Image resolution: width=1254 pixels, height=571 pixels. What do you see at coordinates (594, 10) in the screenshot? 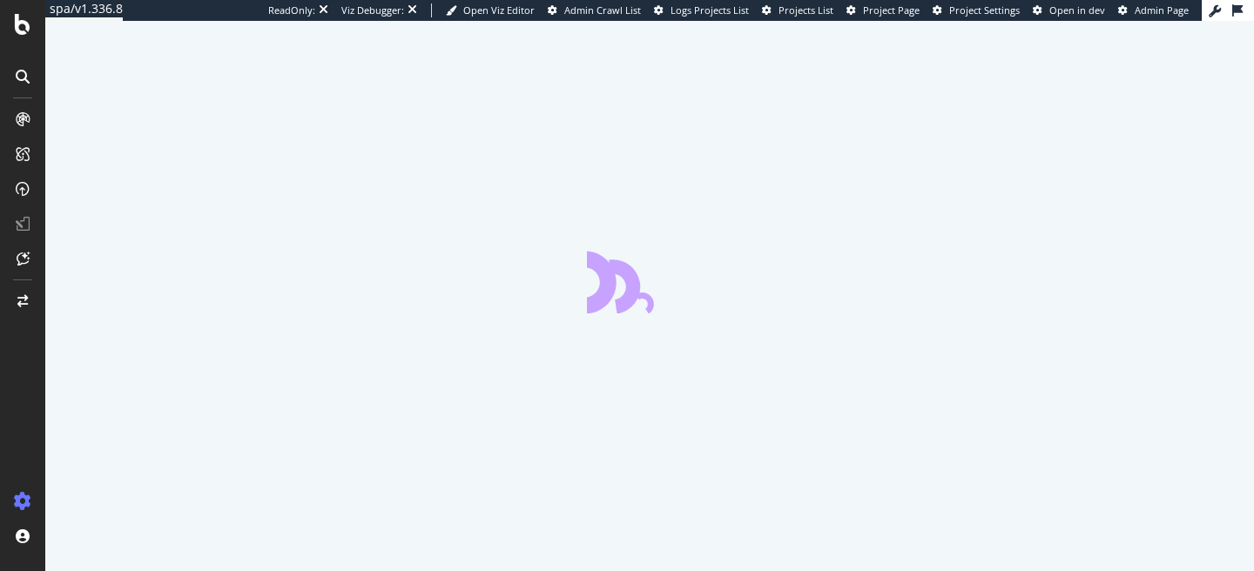
I see `a: Admin Crawl List` at bounding box center [594, 10].